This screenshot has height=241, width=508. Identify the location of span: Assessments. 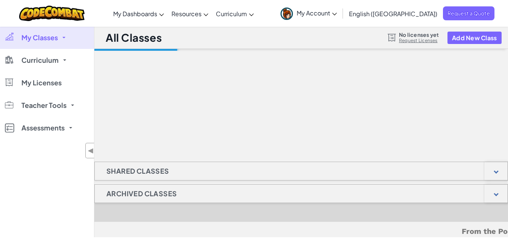
(43, 128).